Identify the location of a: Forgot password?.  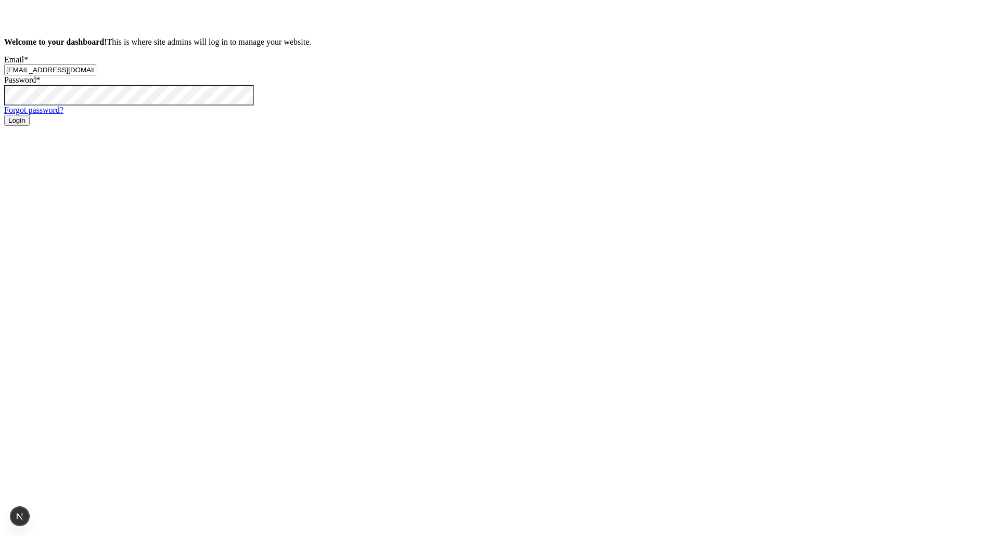
(34, 110).